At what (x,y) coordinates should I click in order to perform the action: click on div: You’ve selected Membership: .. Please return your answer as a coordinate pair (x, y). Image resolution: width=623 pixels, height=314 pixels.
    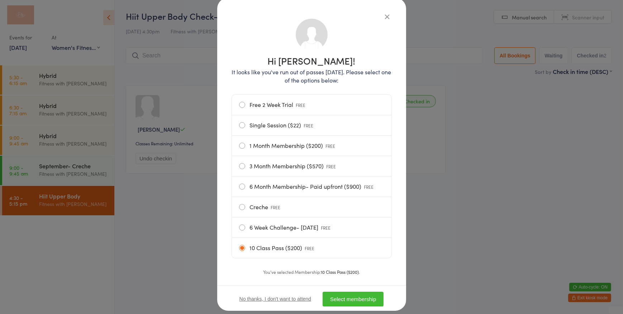
    Looking at the image, I should click on (312, 271).